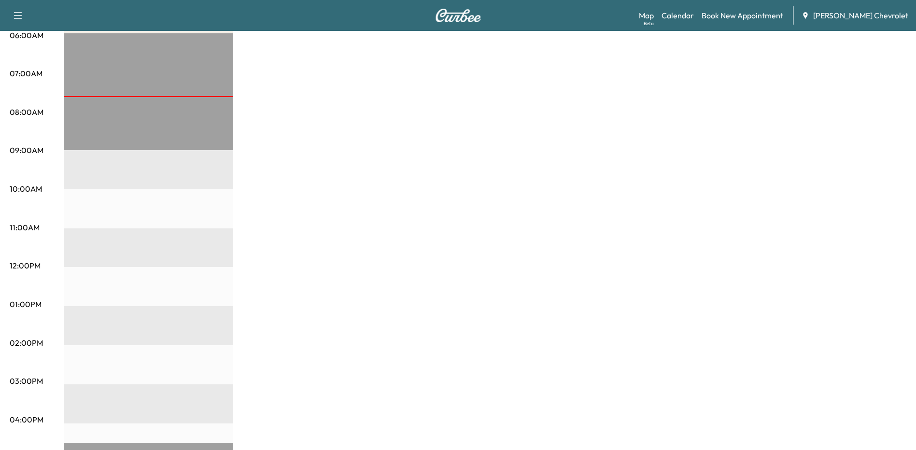 This screenshot has height=450, width=916. I want to click on p: 08:00AM, so click(27, 112).